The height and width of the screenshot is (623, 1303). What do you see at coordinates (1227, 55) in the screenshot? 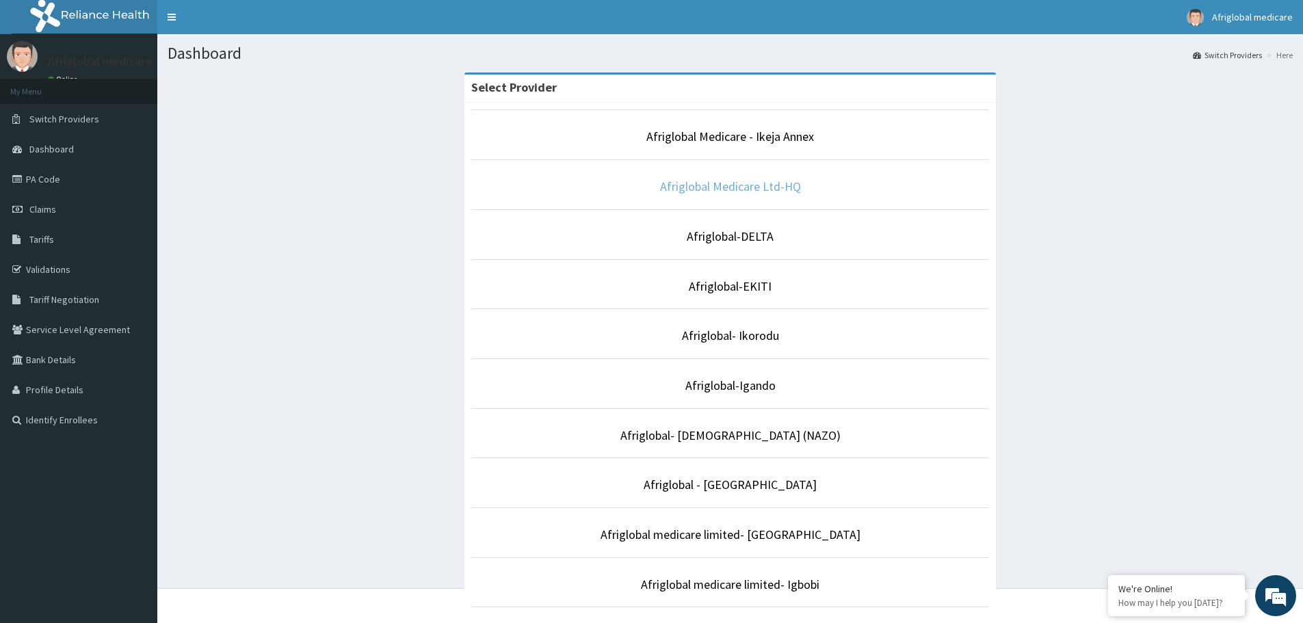
I see `a: Switch Providers` at bounding box center [1227, 55].